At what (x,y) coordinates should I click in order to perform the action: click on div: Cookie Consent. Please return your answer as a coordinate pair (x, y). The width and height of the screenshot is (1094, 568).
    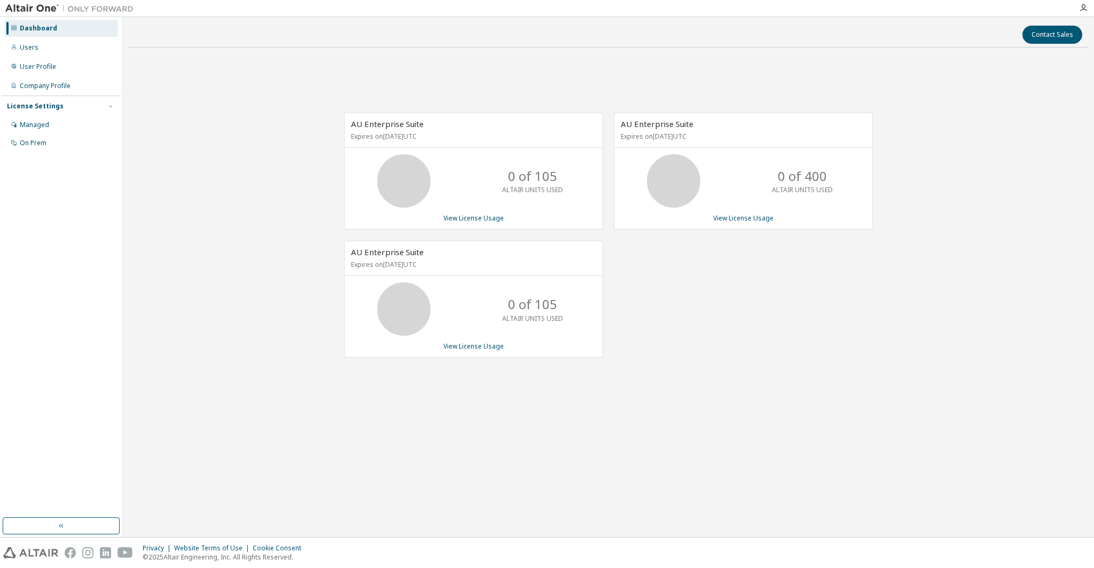
    Looking at the image, I should click on (280, 548).